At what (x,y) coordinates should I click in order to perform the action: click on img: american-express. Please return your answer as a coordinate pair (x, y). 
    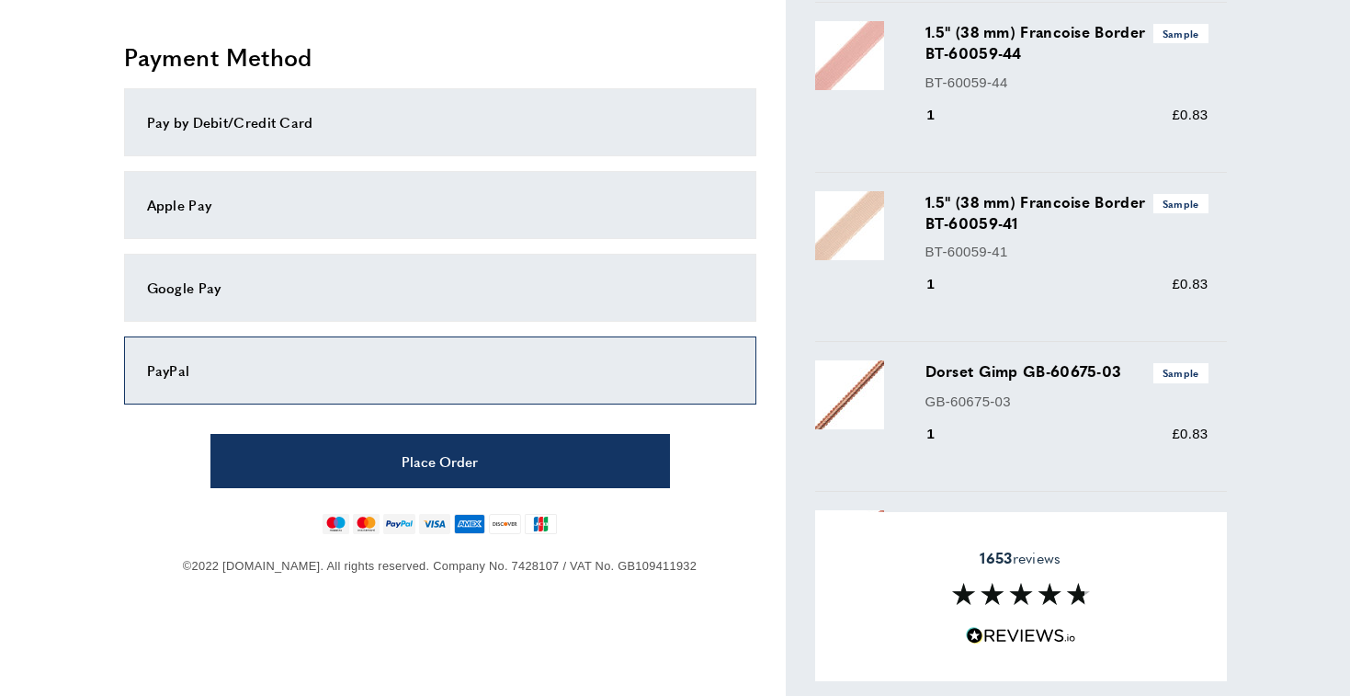
    Looking at the image, I should click on (470, 524).